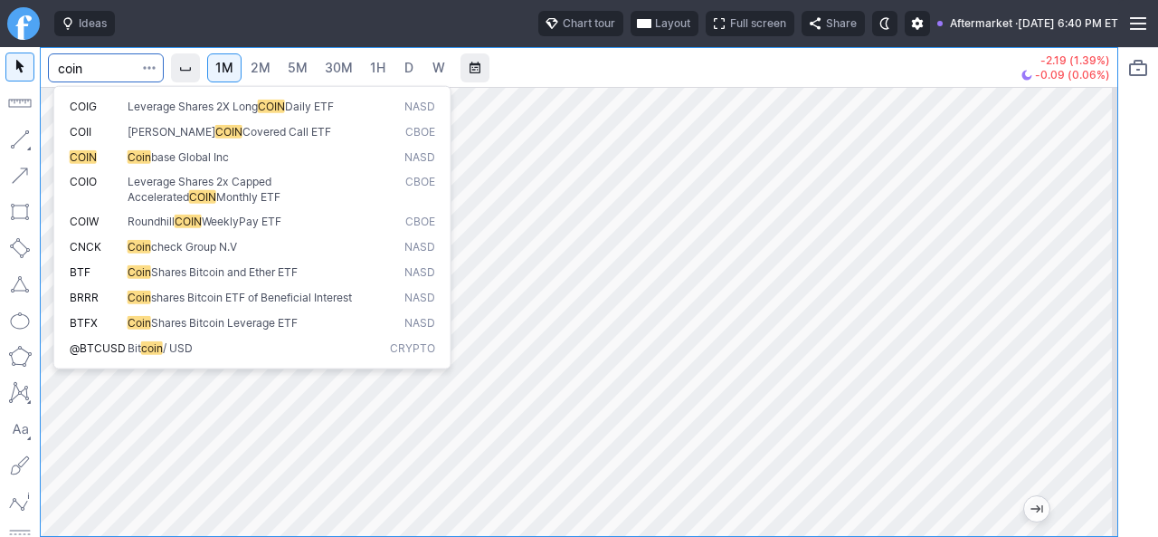 This screenshot has height=537, width=1158. What do you see at coordinates (1072, 75) in the screenshot?
I see `span: -0.09 (0.06%)` at bounding box center [1072, 75].